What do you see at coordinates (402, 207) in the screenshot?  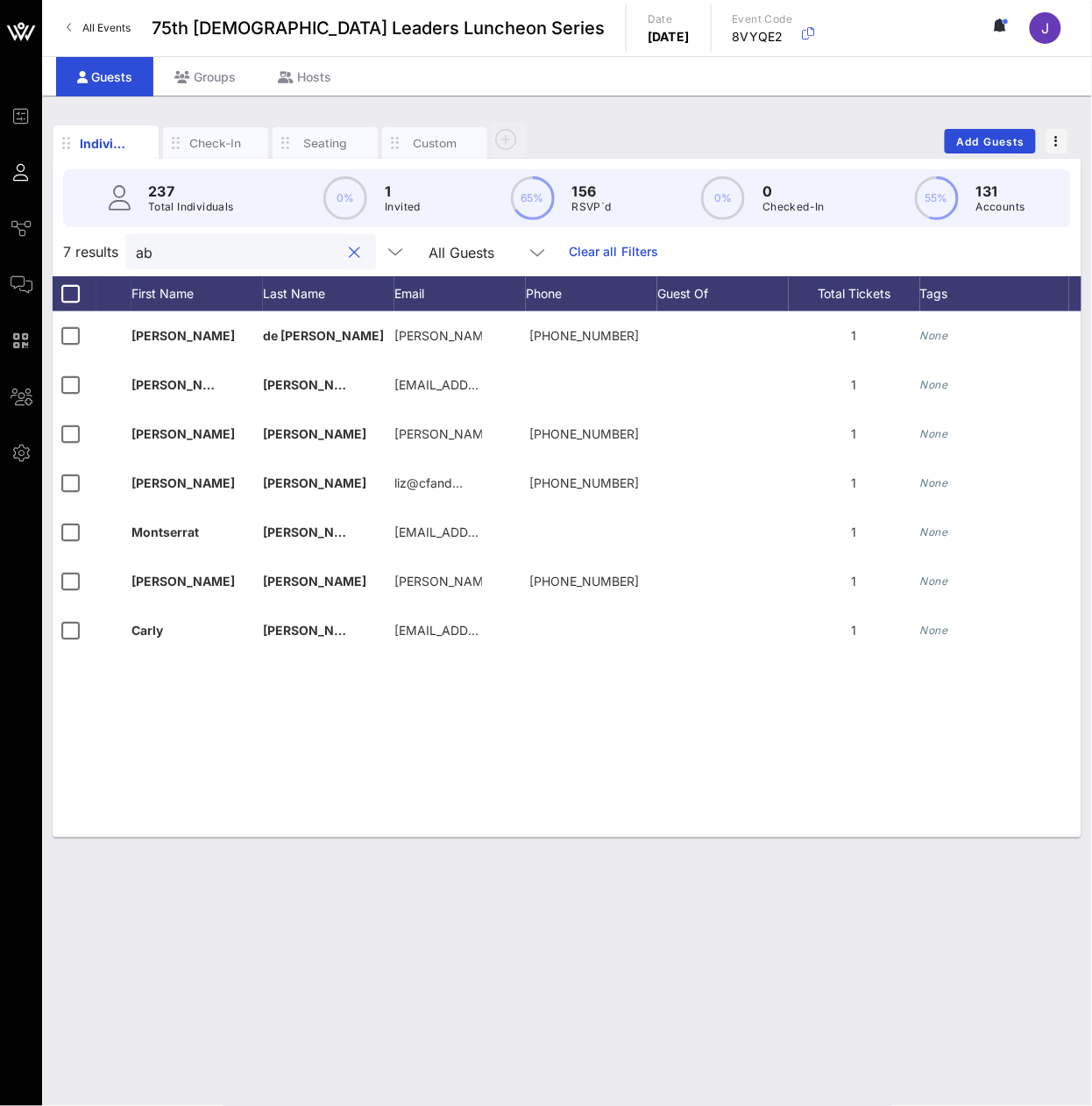 I see `p: Invited` at bounding box center [402, 207].